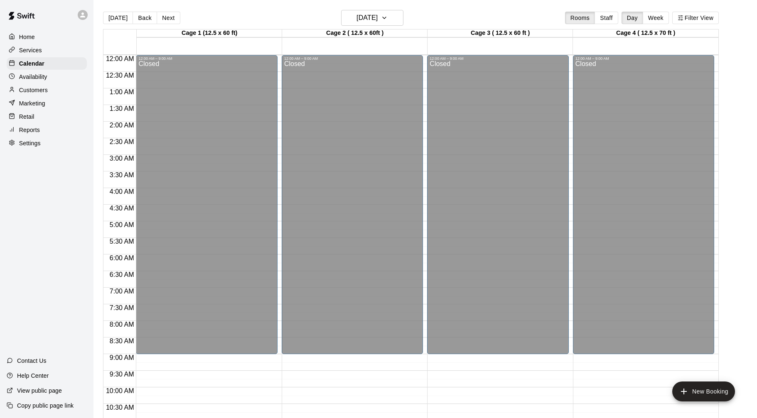 Image resolution: width=757 pixels, height=418 pixels. I want to click on span: 5:30 AM, so click(122, 241).